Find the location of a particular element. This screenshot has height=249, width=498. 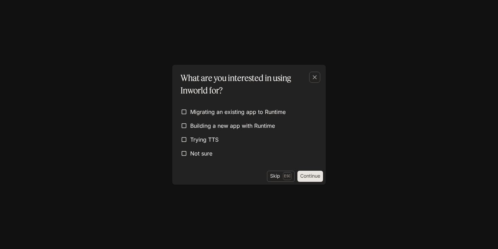

p: What are you interested in using Inworld for? is located at coordinates (248, 84).